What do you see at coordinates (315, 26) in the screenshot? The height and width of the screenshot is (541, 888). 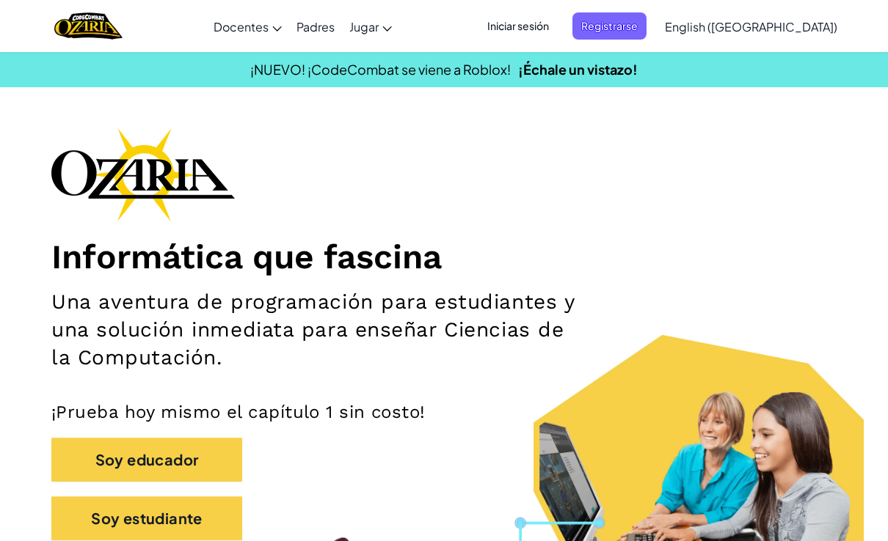 I see `a: Padres` at bounding box center [315, 26].